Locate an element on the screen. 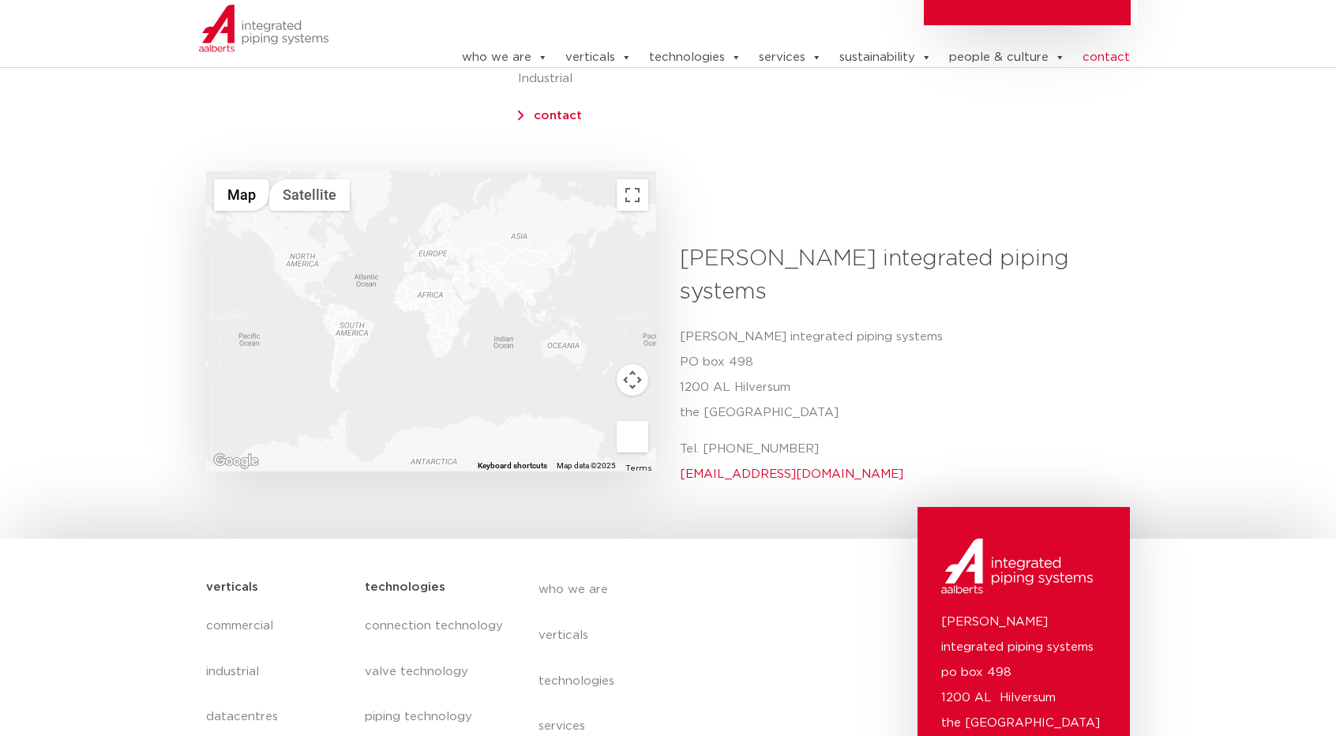  a: commercial is located at coordinates (277, 626).